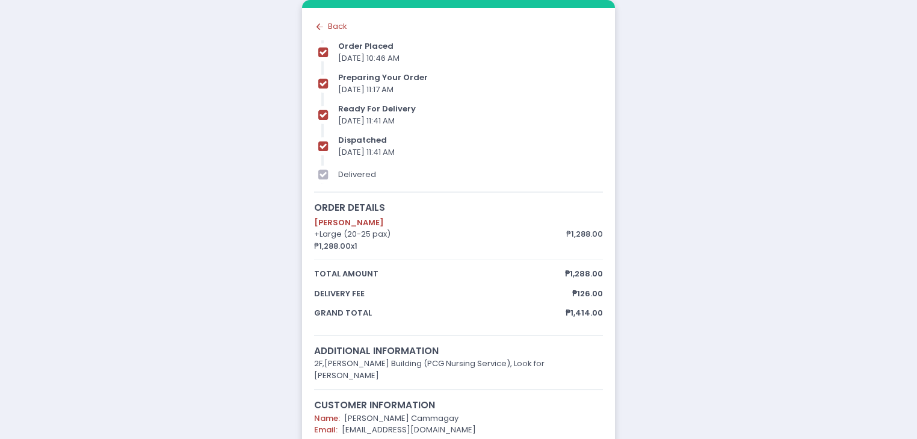  Describe the element at coordinates (439, 274) in the screenshot. I see `span: total amount` at that location.